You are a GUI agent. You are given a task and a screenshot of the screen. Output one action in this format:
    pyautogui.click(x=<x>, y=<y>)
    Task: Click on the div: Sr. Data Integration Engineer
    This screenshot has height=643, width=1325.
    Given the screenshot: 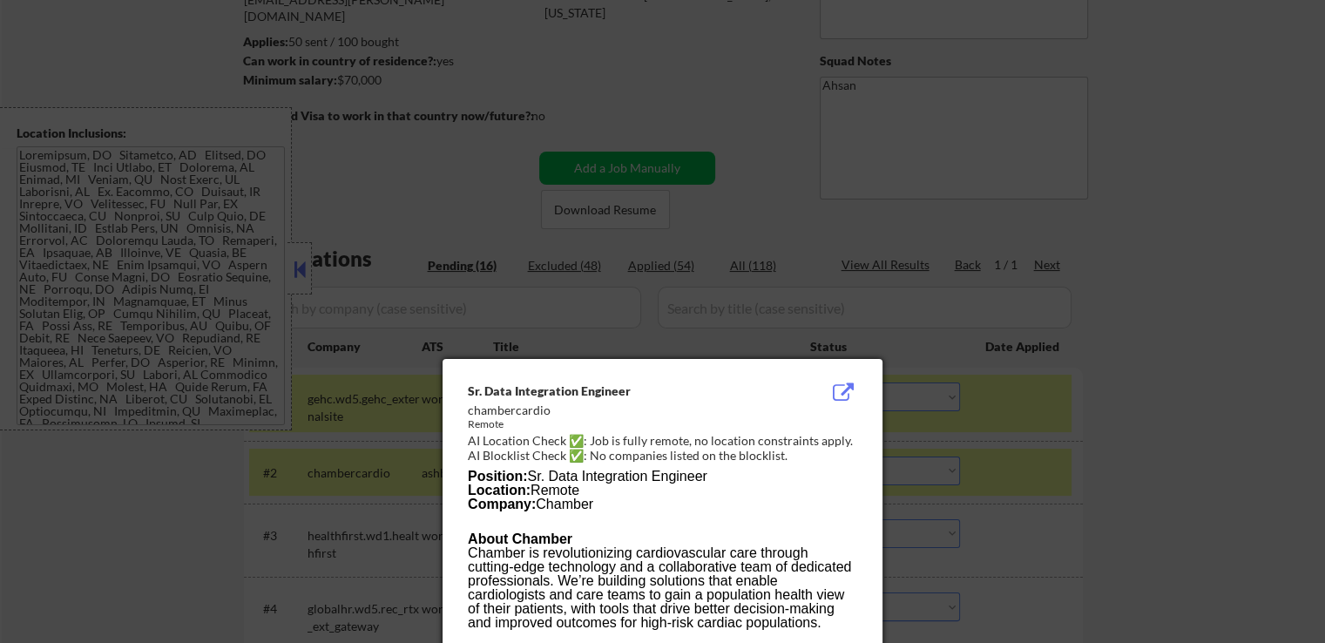 What is the action you would take?
    pyautogui.click(x=619, y=391)
    